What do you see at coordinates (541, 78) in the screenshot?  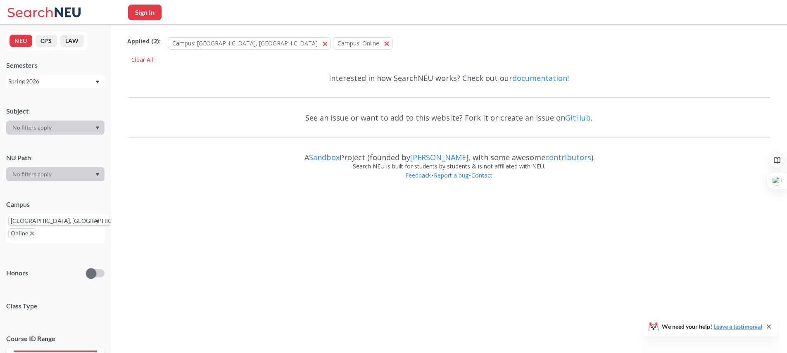 I see `a: documentation!` at bounding box center [541, 78].